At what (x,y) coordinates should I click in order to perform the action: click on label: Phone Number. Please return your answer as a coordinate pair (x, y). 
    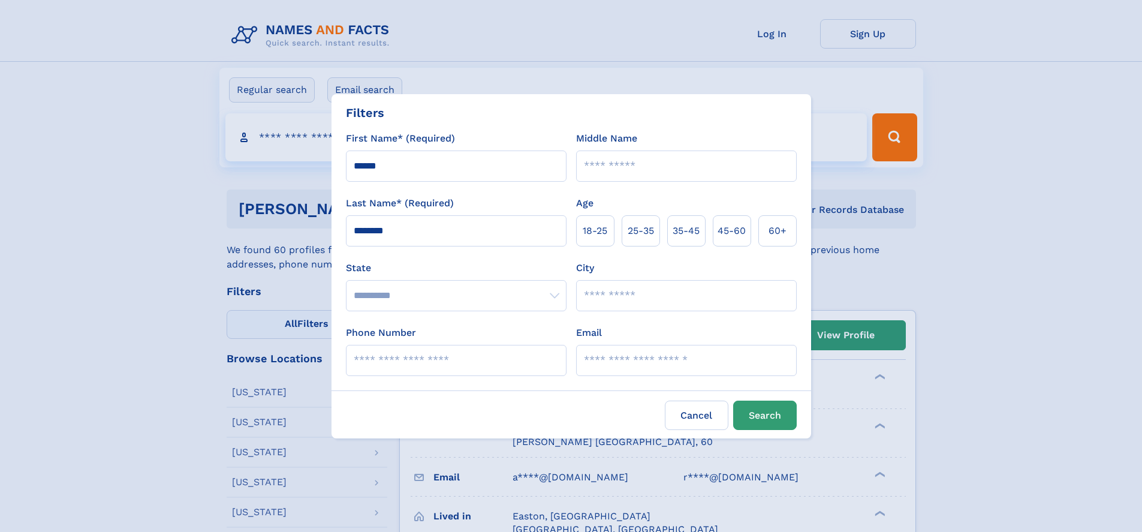
    Looking at the image, I should click on (381, 333).